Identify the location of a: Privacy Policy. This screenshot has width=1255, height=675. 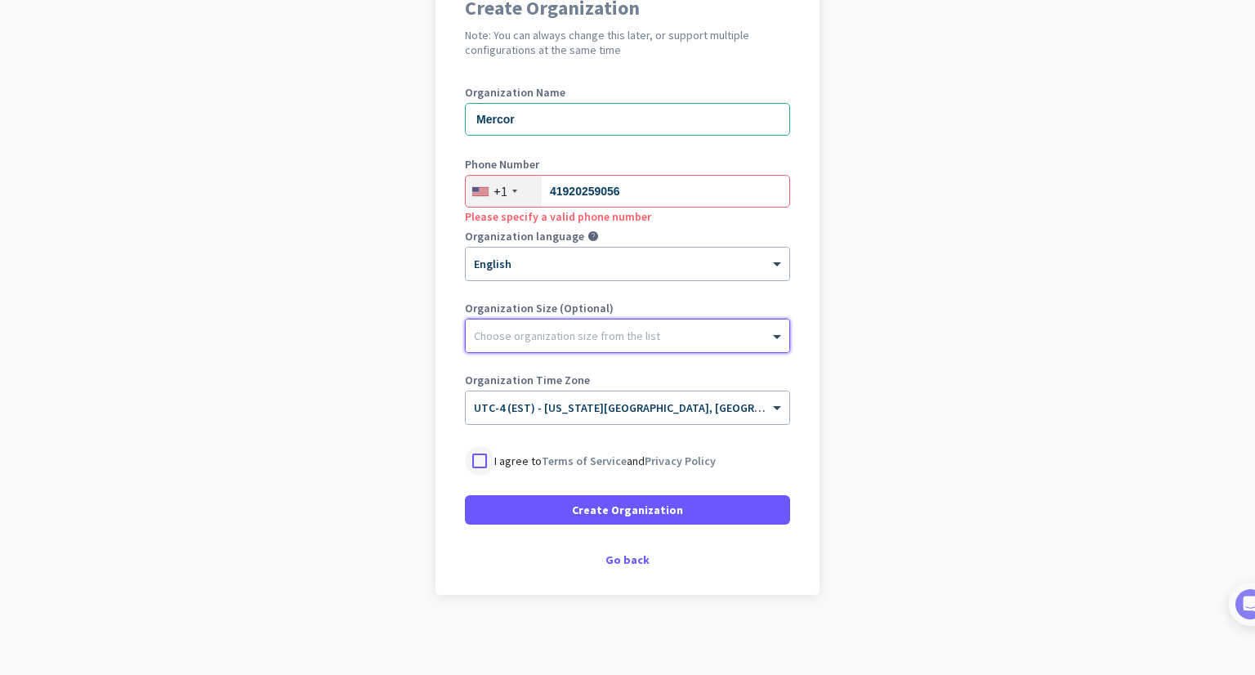
(680, 461).